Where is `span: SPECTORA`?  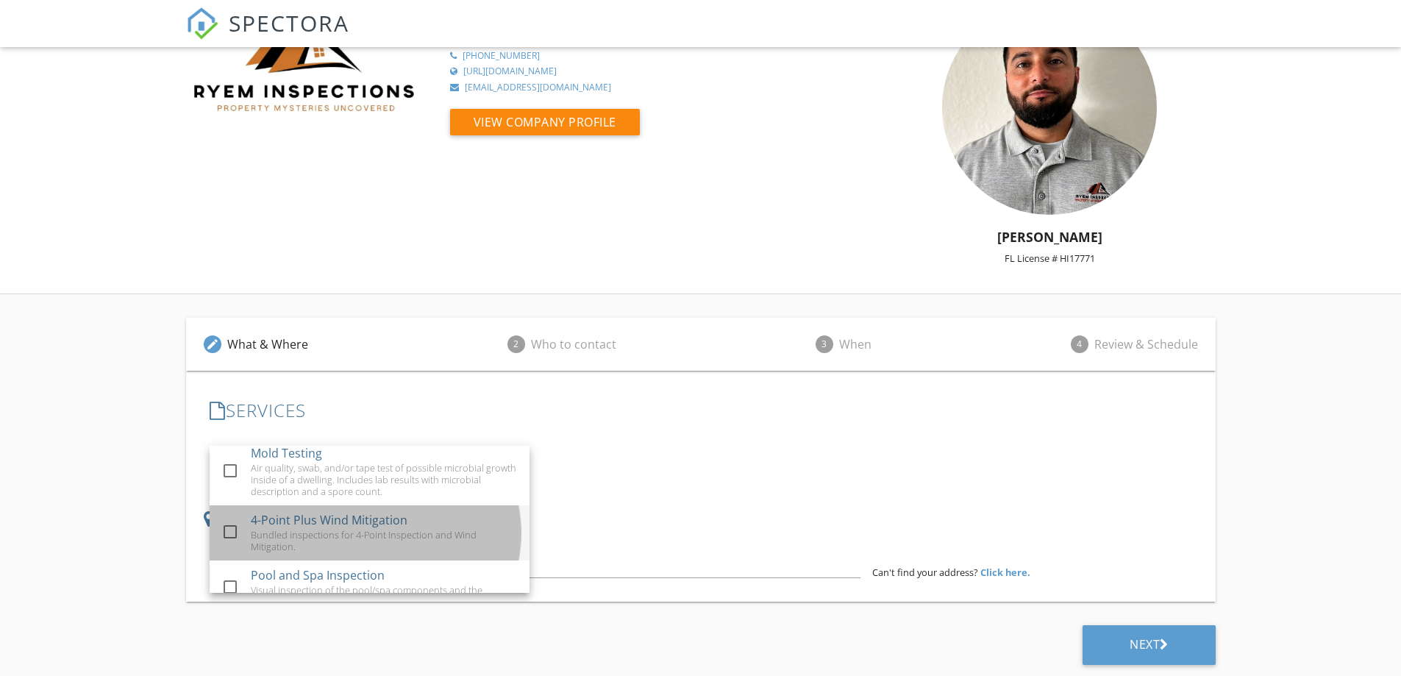
span: SPECTORA is located at coordinates (289, 23).